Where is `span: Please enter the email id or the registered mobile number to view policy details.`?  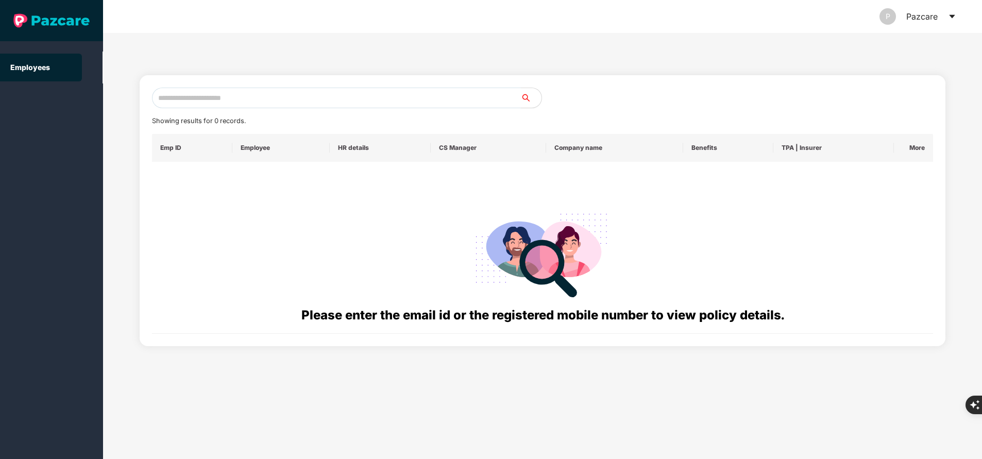
span: Please enter the email id or the registered mobile number to view policy details. is located at coordinates (542, 315).